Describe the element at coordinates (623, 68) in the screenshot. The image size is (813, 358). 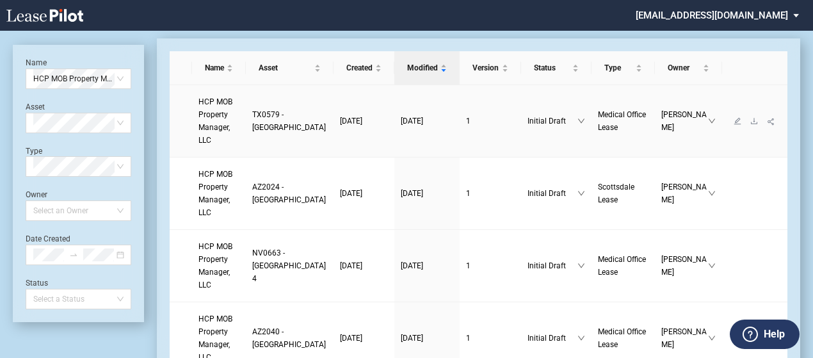
I see `th: Type` at that location.